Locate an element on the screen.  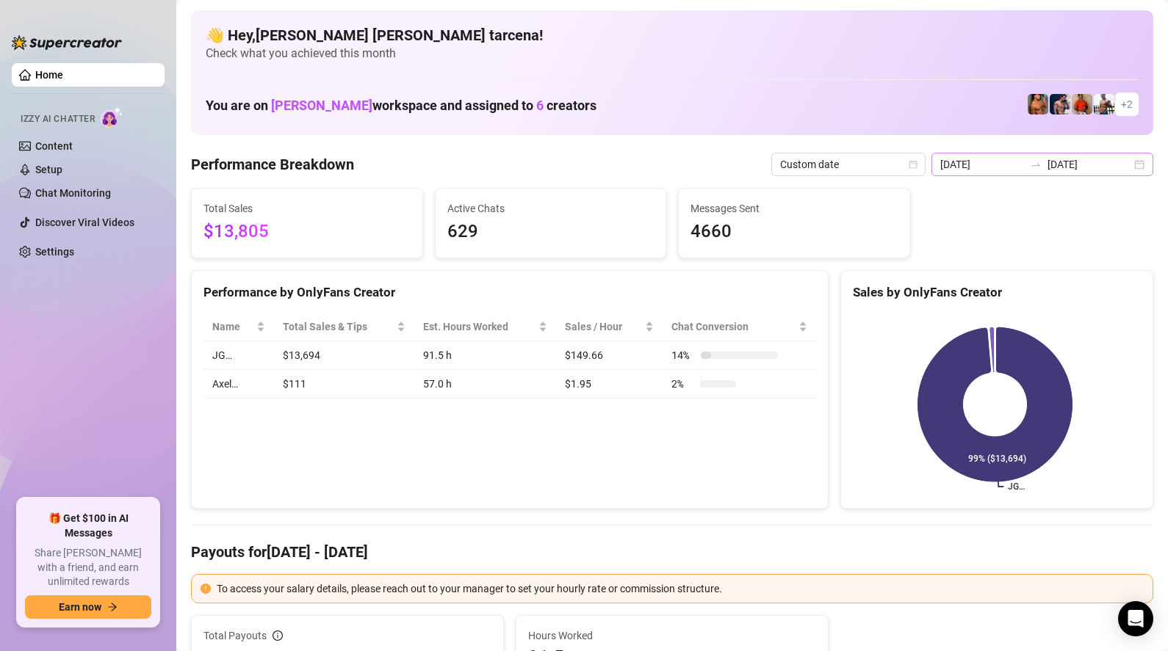
span: 🎁 Get $100 in AI Messages is located at coordinates (88, 526).